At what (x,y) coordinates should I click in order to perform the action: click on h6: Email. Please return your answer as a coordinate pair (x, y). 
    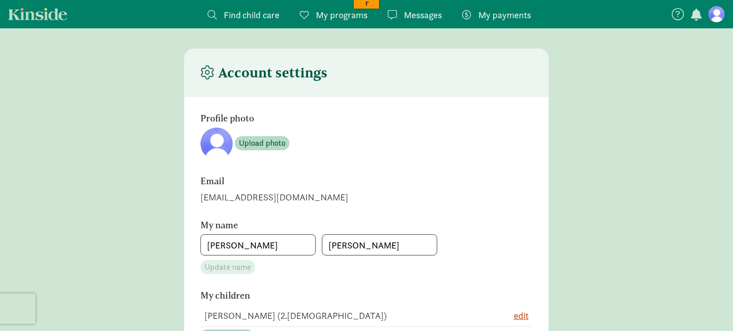
    Looking at the image, I should click on (340, 181).